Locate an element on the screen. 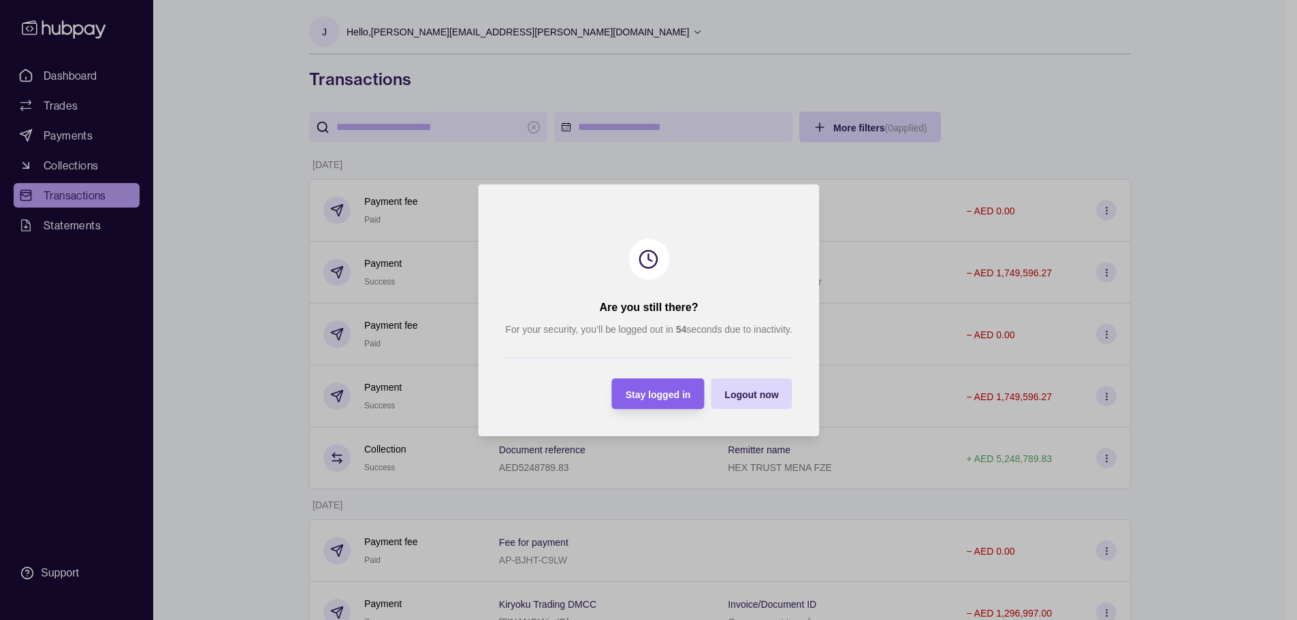 The height and width of the screenshot is (620, 1297). span: Logout now is located at coordinates (751, 394).